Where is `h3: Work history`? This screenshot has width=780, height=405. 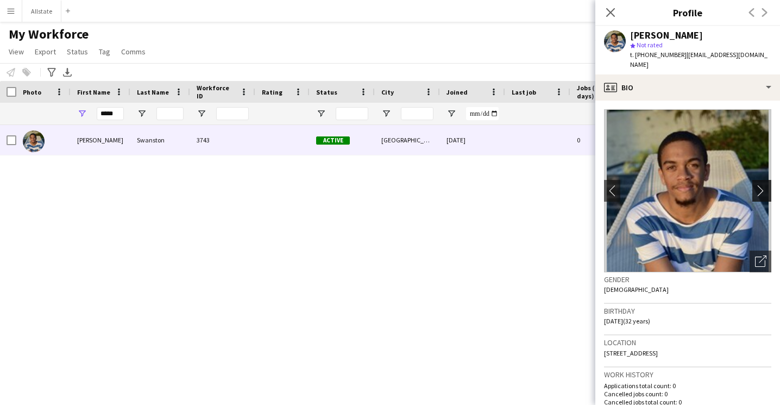 h3: Work history is located at coordinates (688, 374).